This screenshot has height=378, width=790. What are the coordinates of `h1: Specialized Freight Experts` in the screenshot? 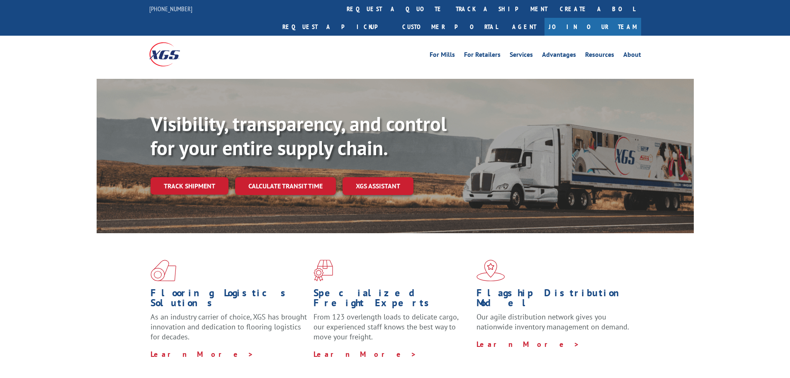 It's located at (392, 300).